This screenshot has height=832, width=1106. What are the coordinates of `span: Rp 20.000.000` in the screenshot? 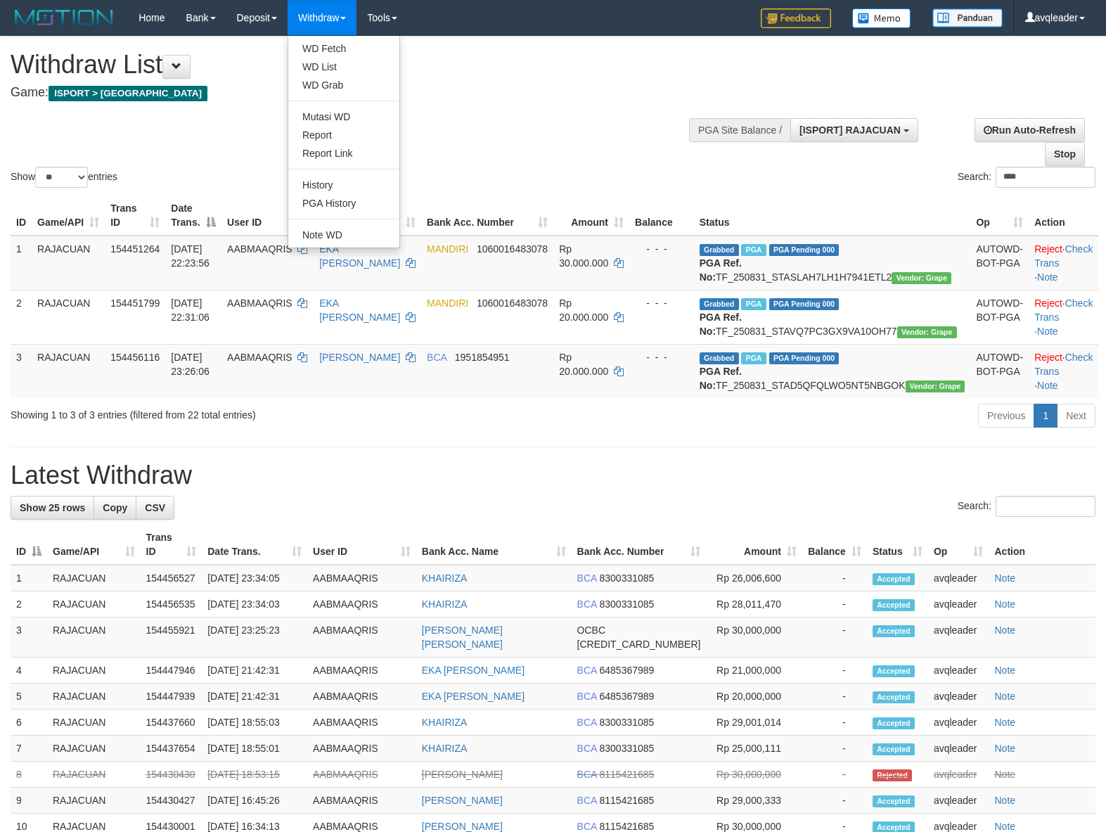 It's located at (584, 364).